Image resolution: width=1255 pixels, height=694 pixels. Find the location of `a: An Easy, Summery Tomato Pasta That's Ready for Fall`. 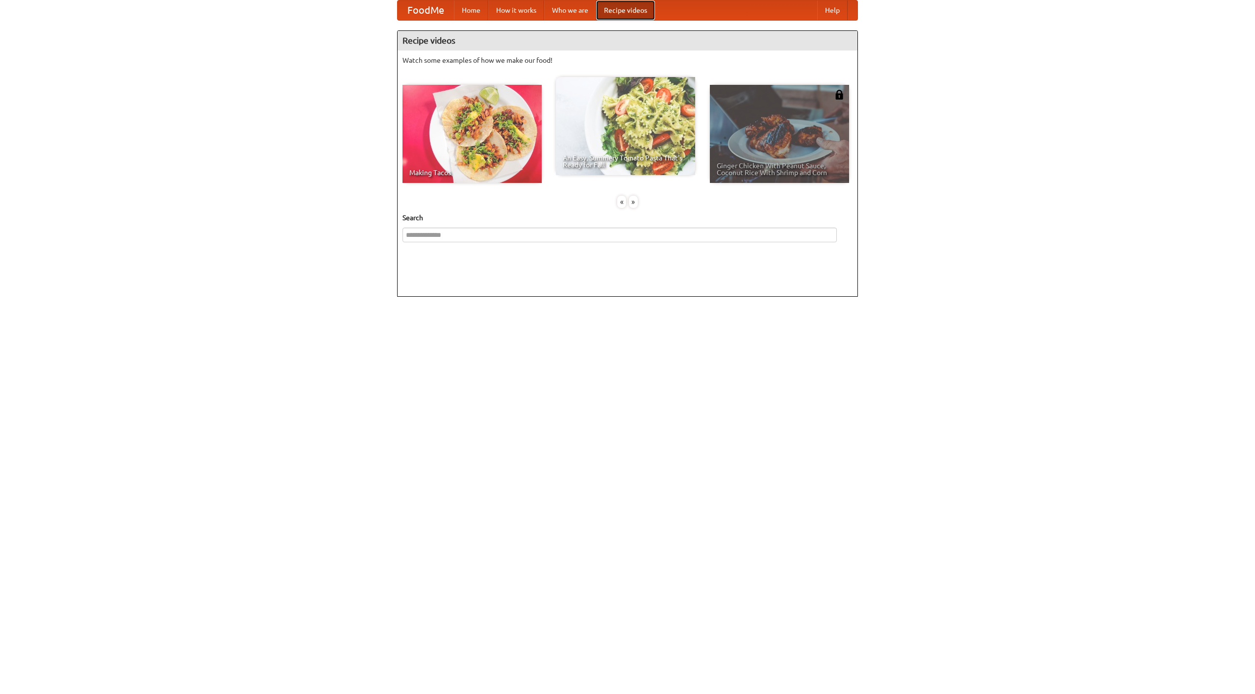

a: An Easy, Summery Tomato Pasta That's Ready for Fall is located at coordinates (626, 126).